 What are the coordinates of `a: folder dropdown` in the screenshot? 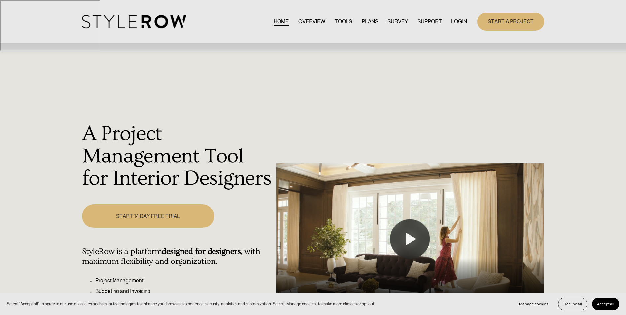 It's located at (430, 21).